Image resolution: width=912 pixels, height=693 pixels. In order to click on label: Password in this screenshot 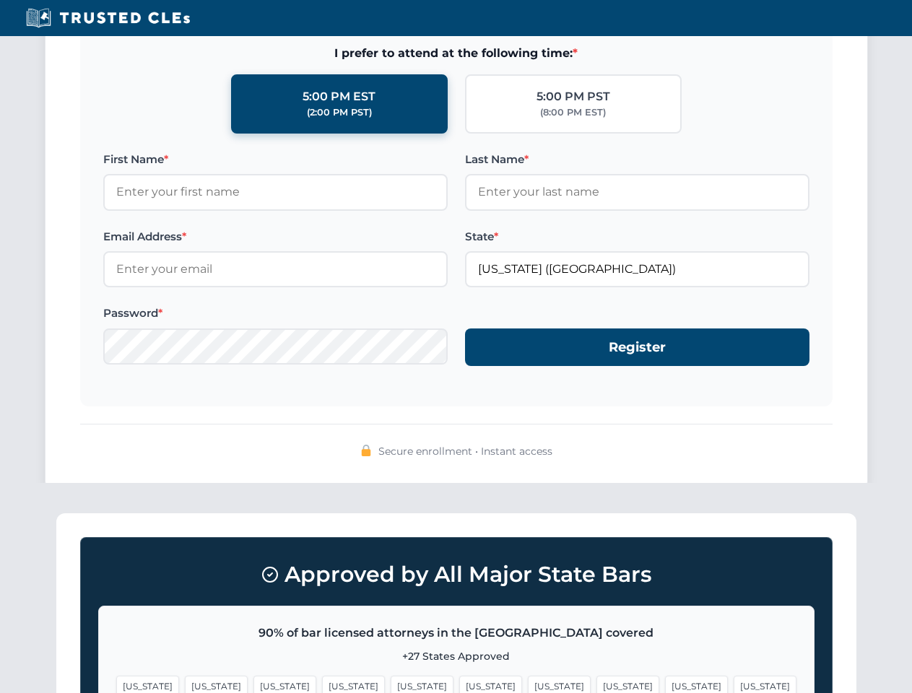, I will do `click(275, 313)`.